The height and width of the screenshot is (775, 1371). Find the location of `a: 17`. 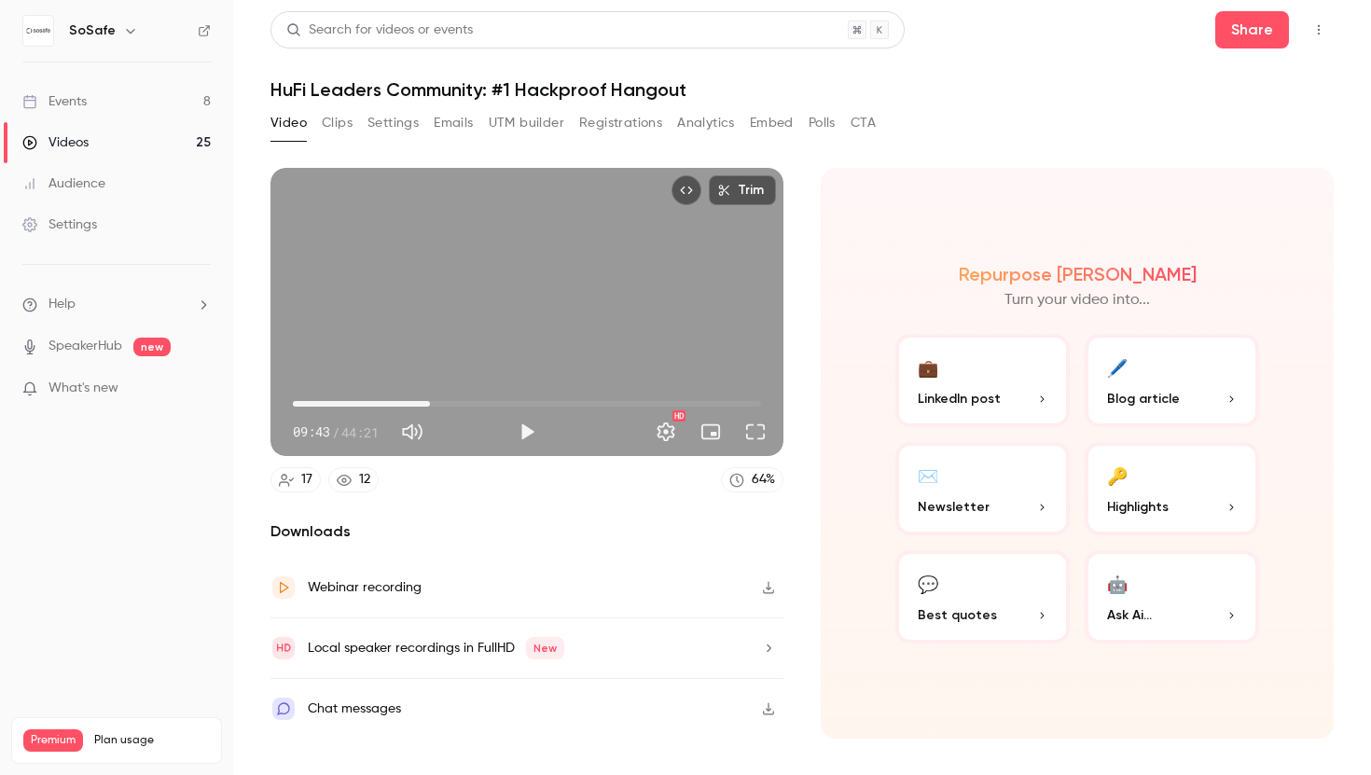

a: 17 is located at coordinates (296, 479).